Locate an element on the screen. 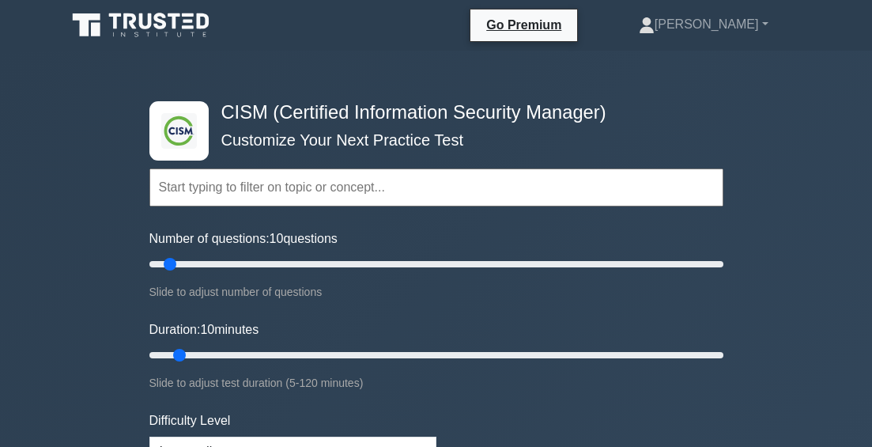 This screenshot has height=447, width=872. a: Go Premium is located at coordinates (523, 24).